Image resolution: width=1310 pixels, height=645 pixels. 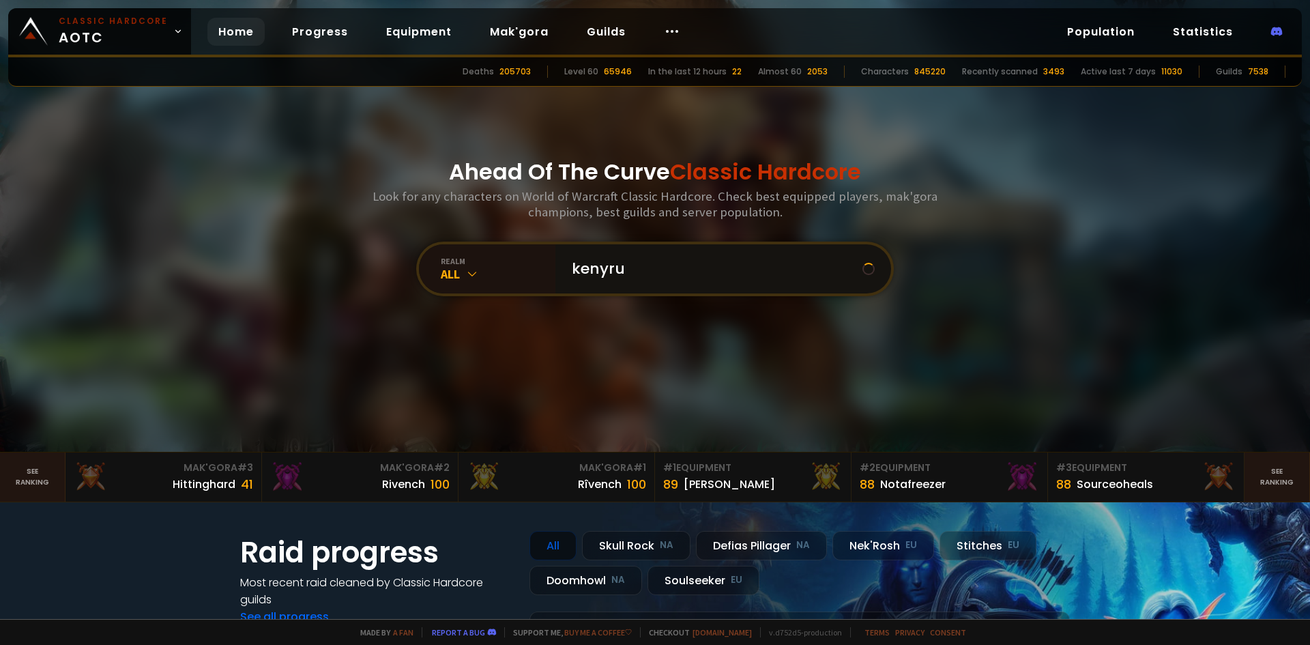 I want to click on div: 845220, so click(x=930, y=72).